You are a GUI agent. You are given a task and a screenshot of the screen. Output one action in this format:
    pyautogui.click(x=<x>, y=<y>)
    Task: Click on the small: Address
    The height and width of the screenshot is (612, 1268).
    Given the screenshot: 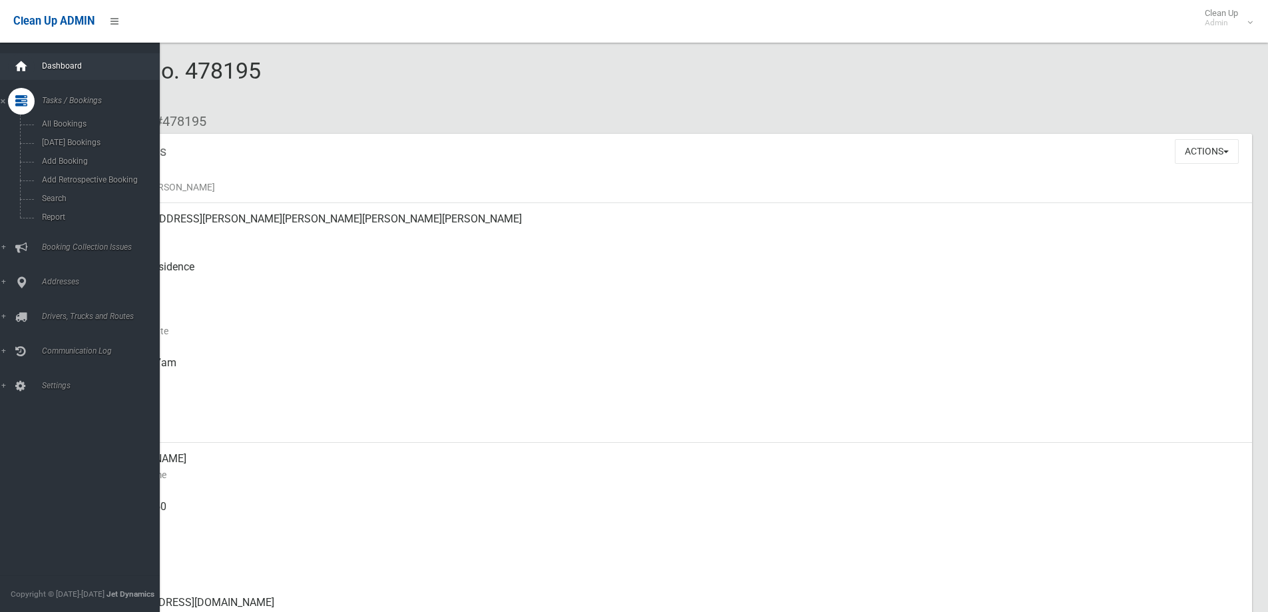 What is the action you would take?
    pyautogui.click(x=674, y=235)
    